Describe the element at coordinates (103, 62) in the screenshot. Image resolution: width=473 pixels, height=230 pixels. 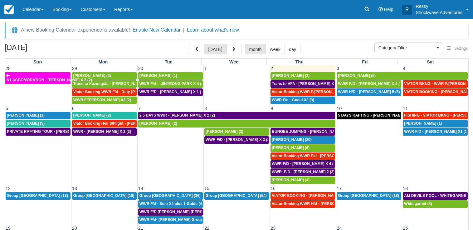
I see `span: Mon` at that location.